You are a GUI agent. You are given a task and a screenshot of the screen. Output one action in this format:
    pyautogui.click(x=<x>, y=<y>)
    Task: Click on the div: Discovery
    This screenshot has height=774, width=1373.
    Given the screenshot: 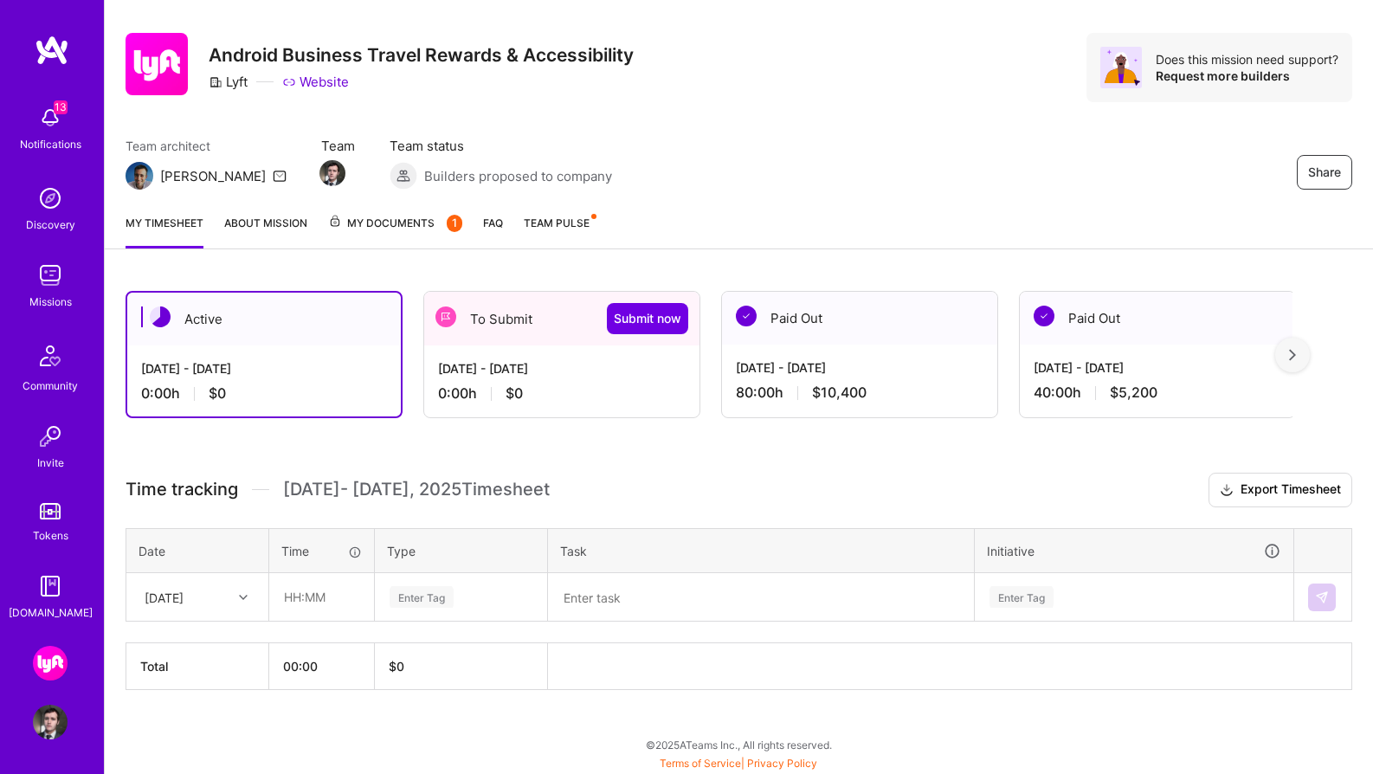 What is the action you would take?
    pyautogui.click(x=50, y=224)
    